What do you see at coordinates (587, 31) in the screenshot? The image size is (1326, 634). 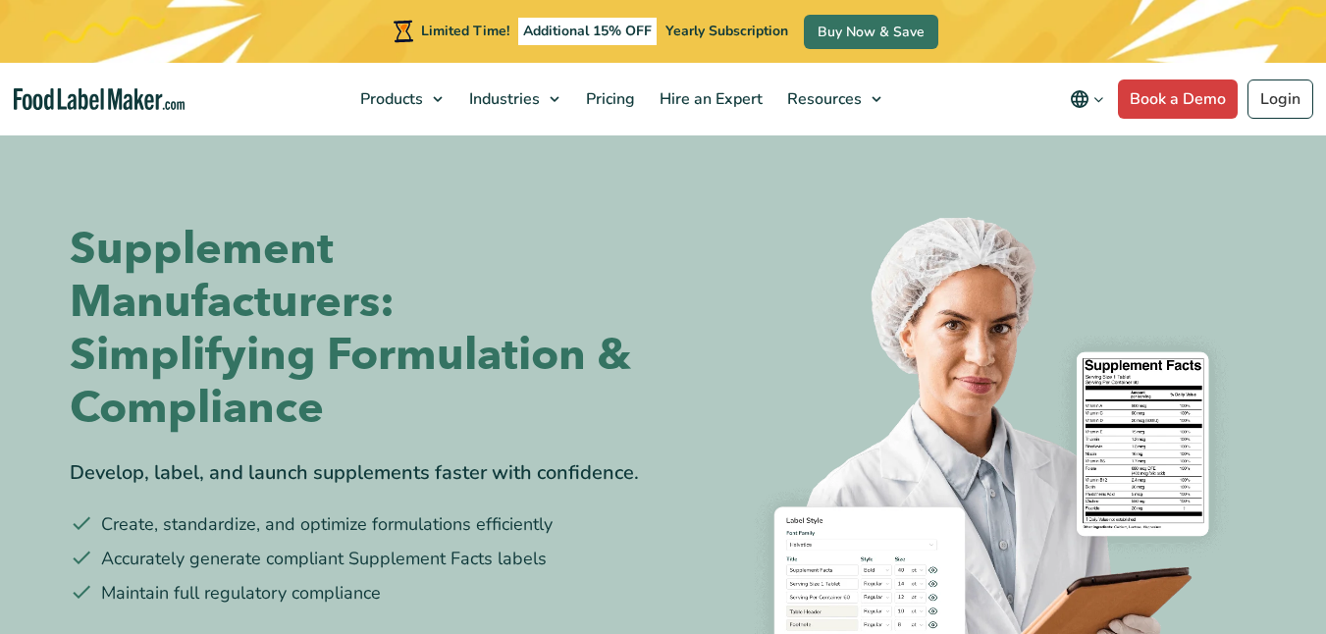 I see `span: Additional 15% OFF` at bounding box center [587, 31].